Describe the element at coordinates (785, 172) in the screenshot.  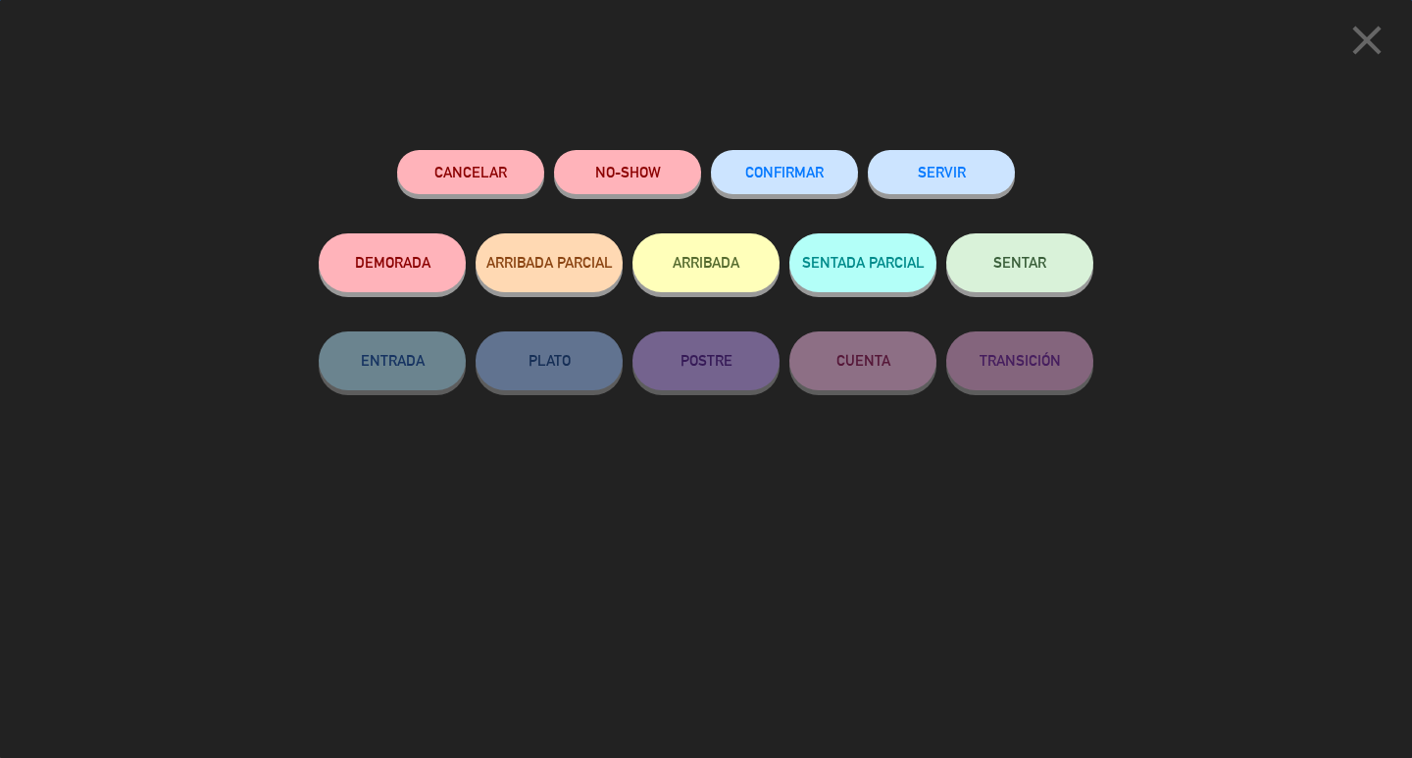
I see `span: CONFIRMAR` at that location.